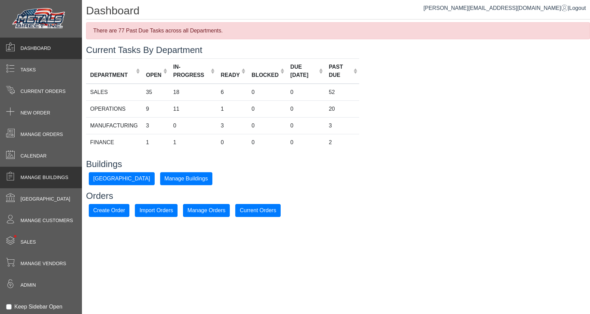 This screenshot has width=590, height=314. I want to click on div: IN-PROGRESS, so click(191, 71).